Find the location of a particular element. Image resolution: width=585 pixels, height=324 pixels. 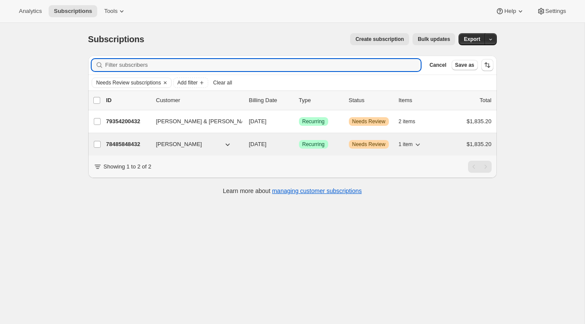

p: Status is located at coordinates (370, 100).